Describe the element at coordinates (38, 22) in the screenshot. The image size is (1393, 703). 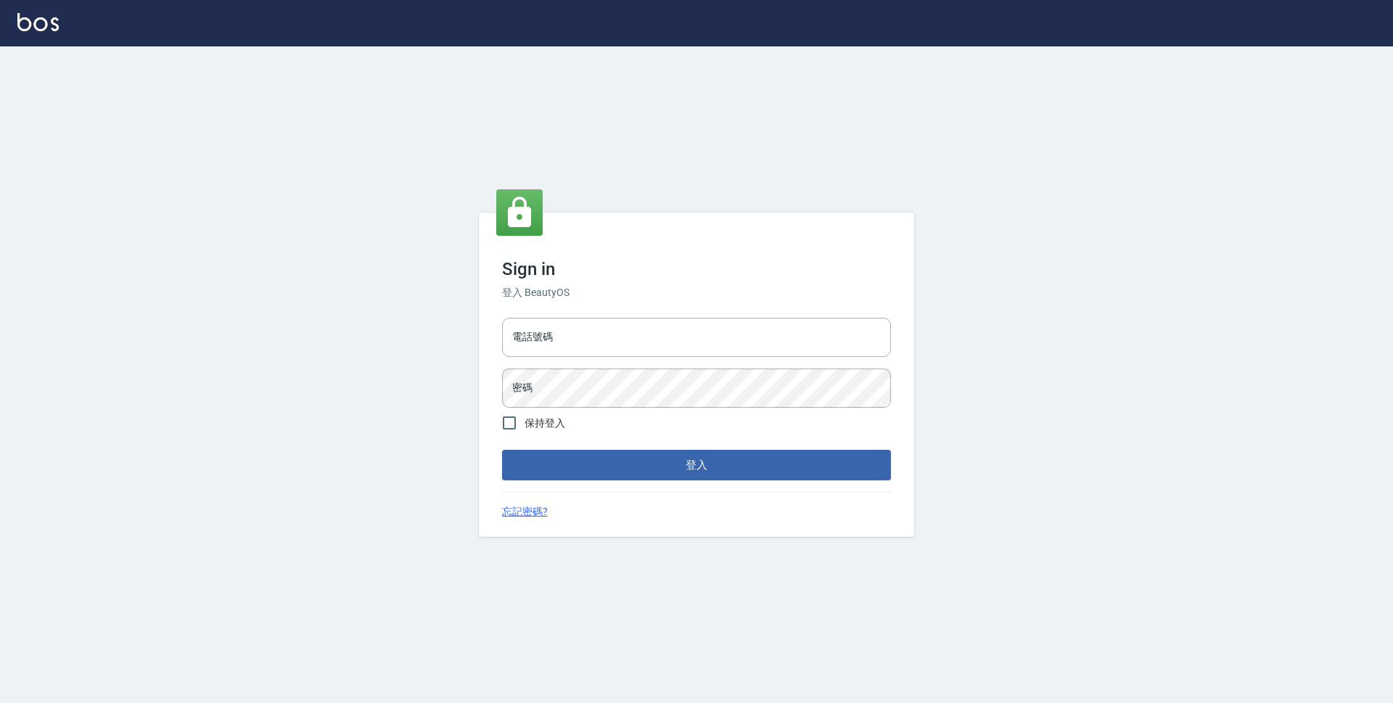
I see `img: Logo` at that location.